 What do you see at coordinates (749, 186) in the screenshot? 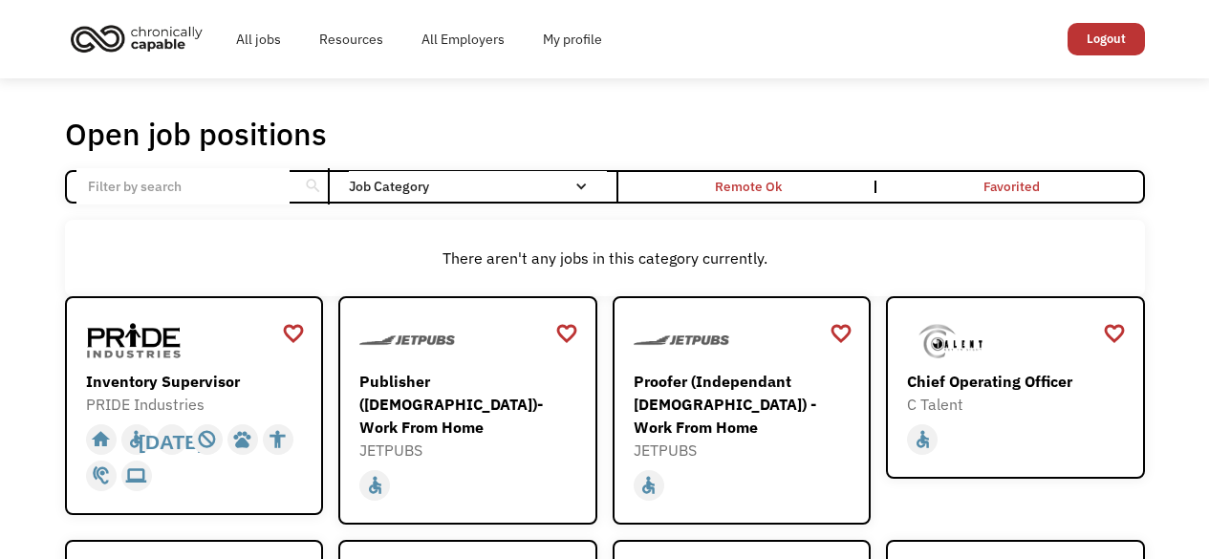
I see `a: Remote Ok` at bounding box center [749, 186].